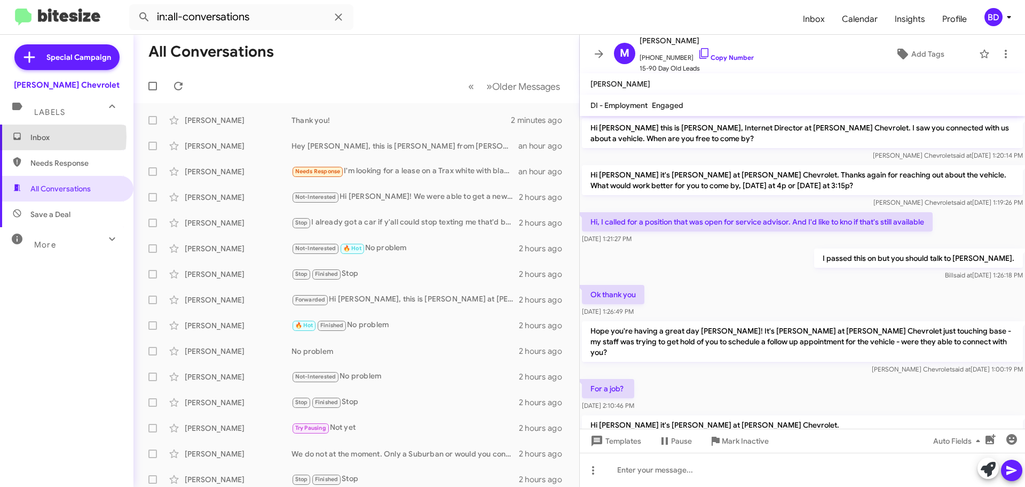 The height and width of the screenshot is (487, 1025). I want to click on span: Pause, so click(681, 441).